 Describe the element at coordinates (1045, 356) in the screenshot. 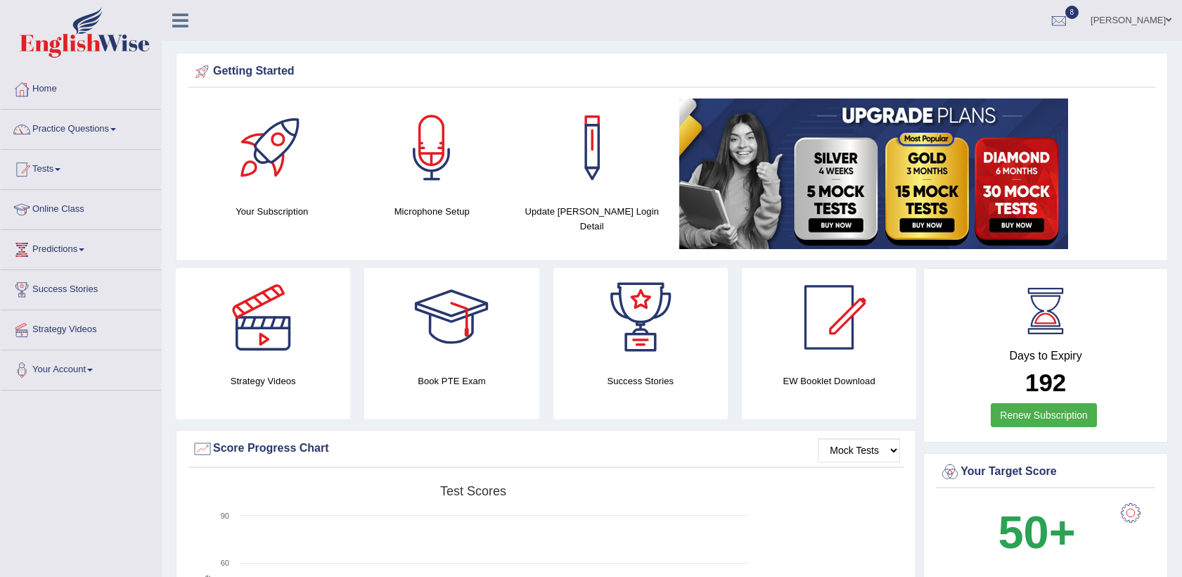

I see `h4: Days to Expiry` at that location.